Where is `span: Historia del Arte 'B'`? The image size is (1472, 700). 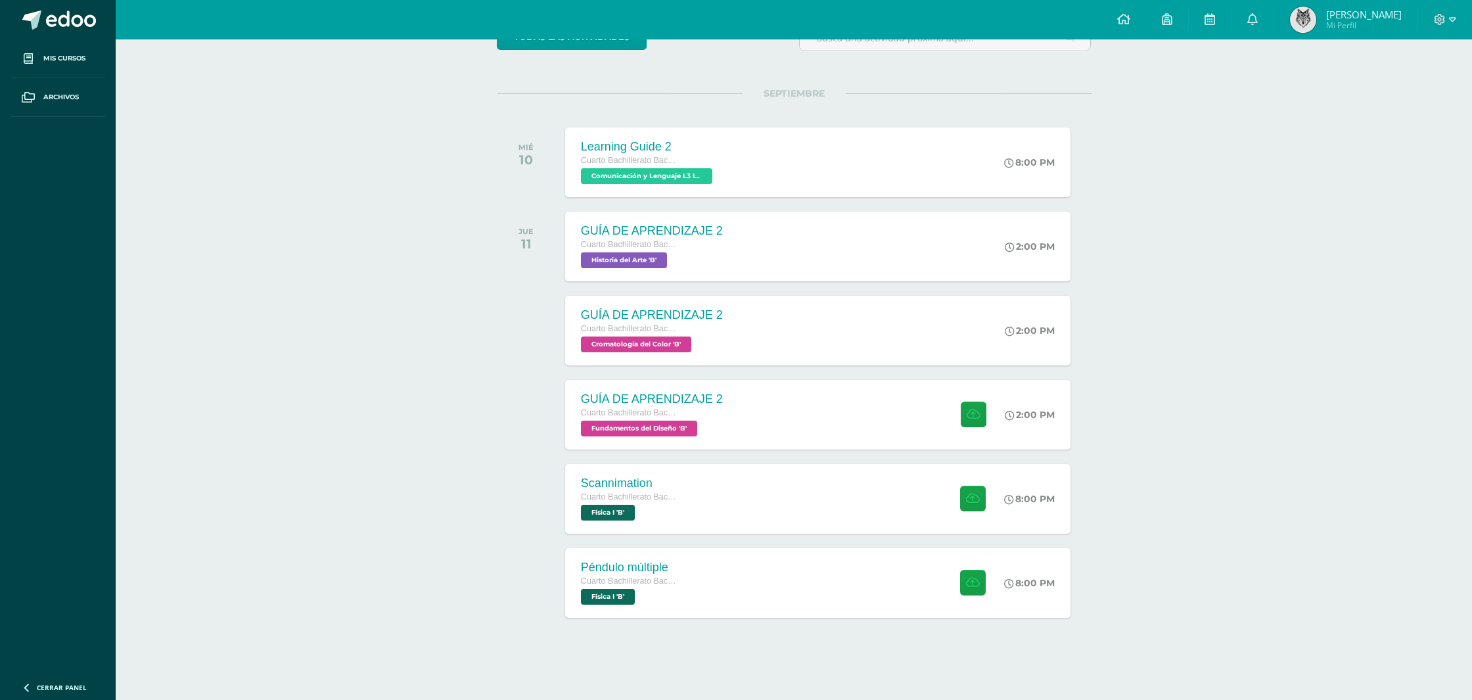
span: Historia del Arte 'B' is located at coordinates (624, 260).